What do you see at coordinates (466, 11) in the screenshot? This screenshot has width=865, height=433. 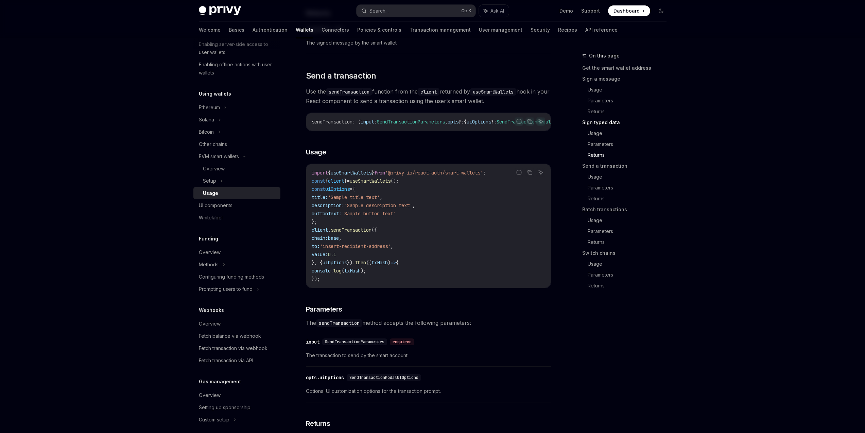 I see `span: Ctrl K` at bounding box center [466, 11].